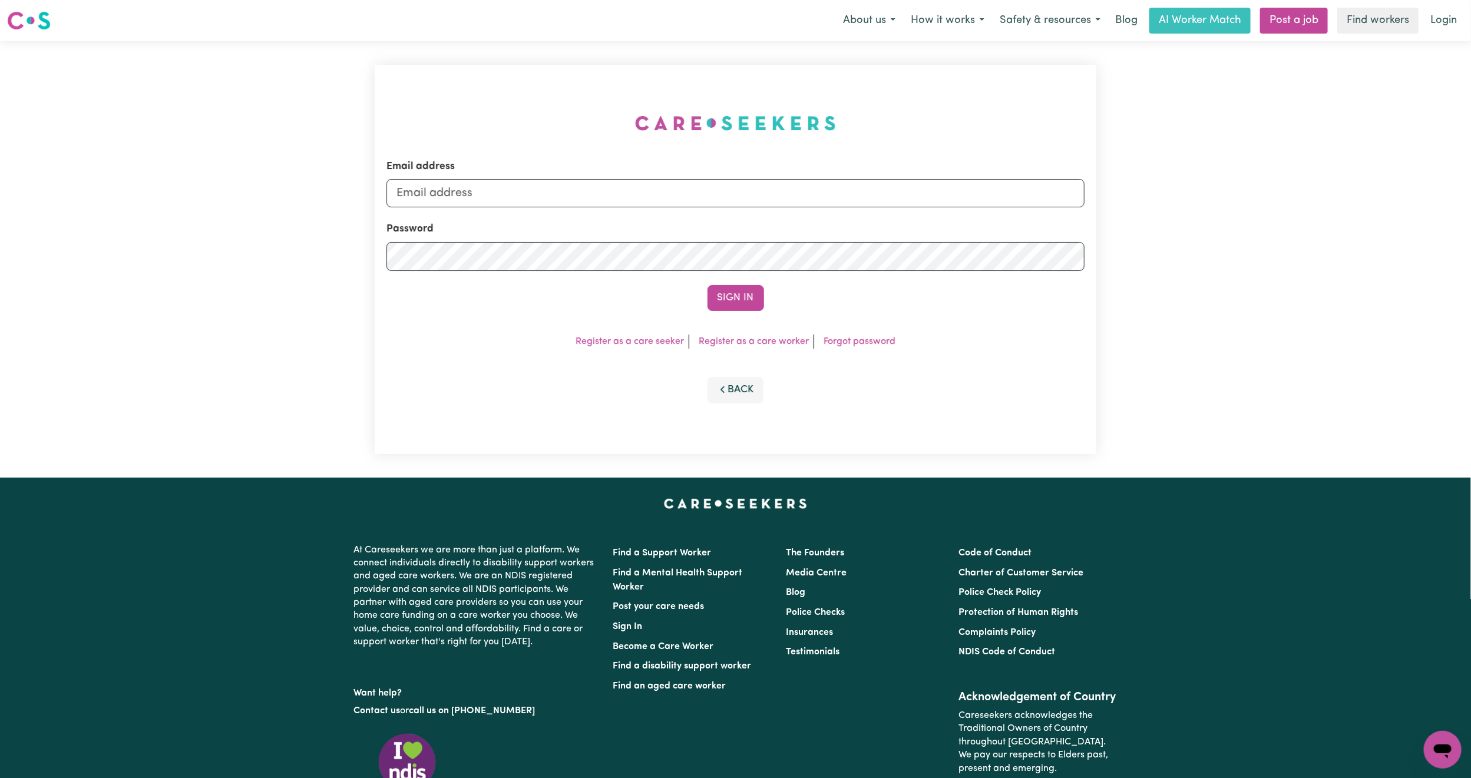 Image resolution: width=1471 pixels, height=778 pixels. I want to click on a: Find workers, so click(1378, 21).